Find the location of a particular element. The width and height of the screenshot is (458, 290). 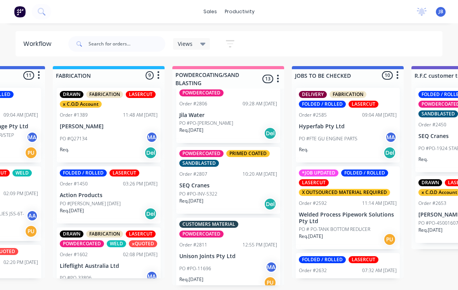

p: Hyperfab Pty Ltd is located at coordinates (348, 126).